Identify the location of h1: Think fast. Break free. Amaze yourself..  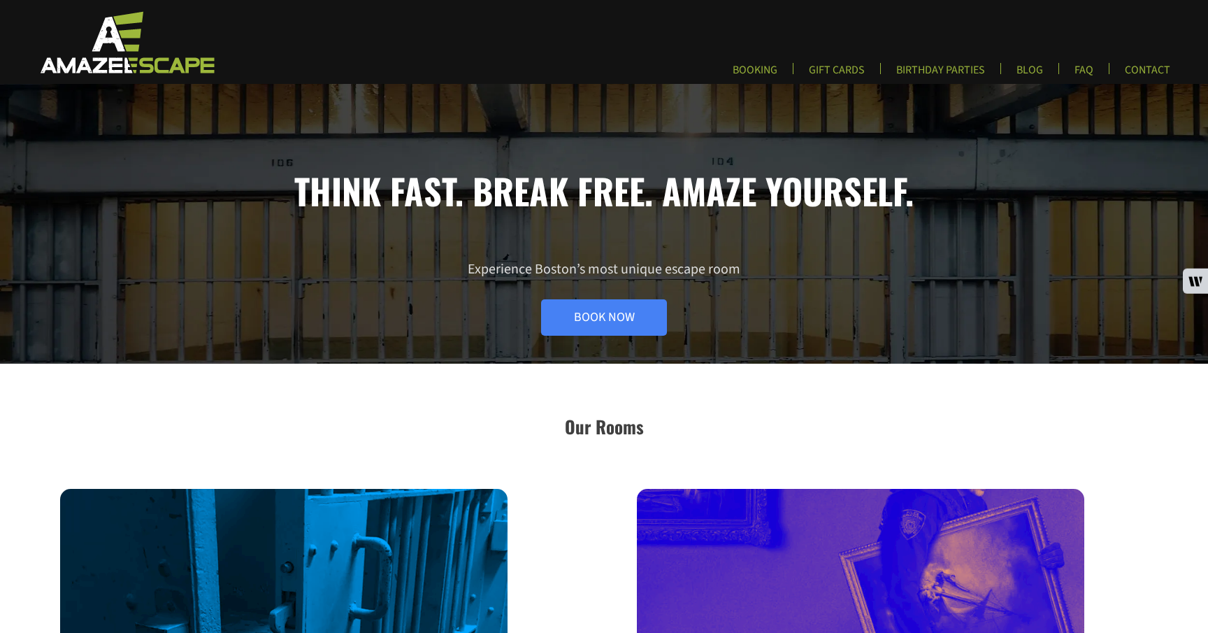
(603, 190).